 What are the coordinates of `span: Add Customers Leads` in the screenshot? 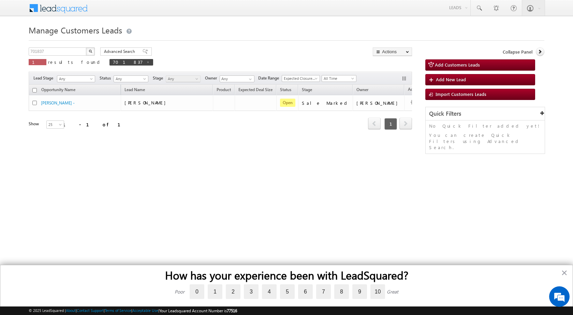 It's located at (457, 64).